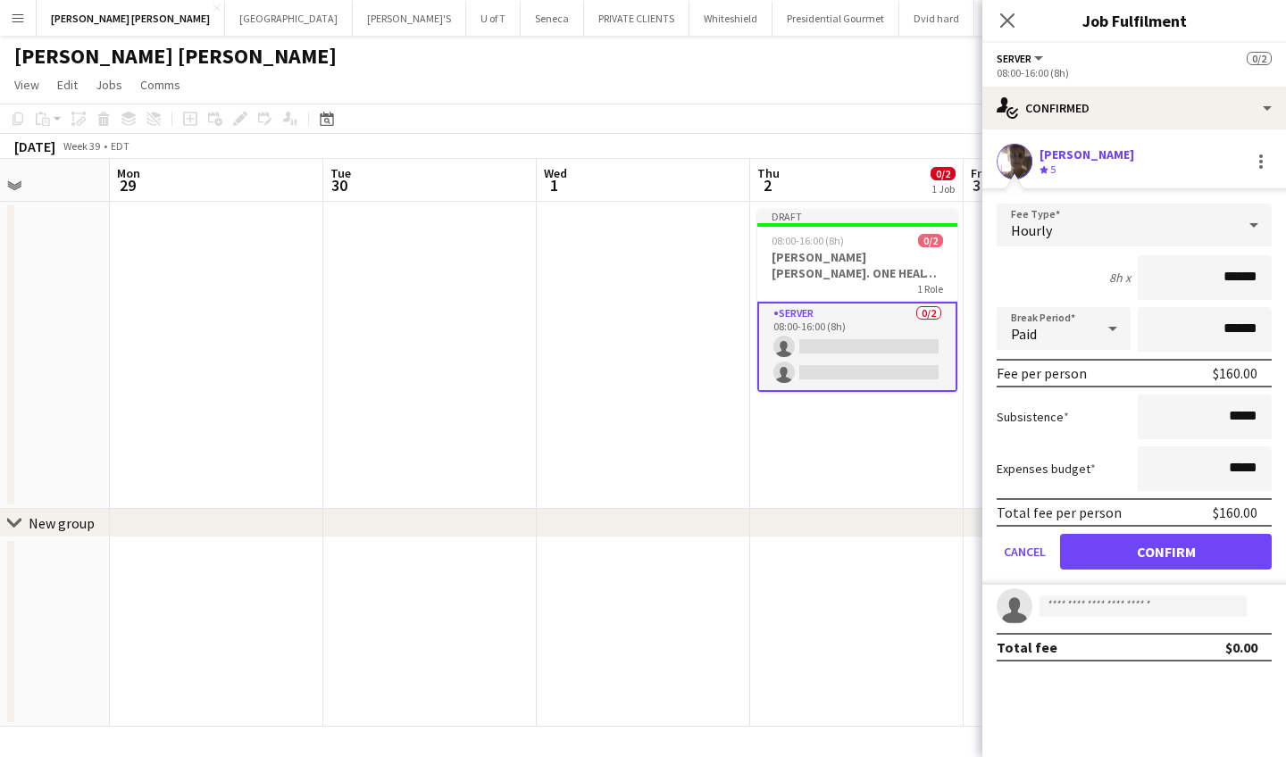 This screenshot has height=757, width=1286. What do you see at coordinates (67, 85) in the screenshot?
I see `span: Edit` at bounding box center [67, 85].